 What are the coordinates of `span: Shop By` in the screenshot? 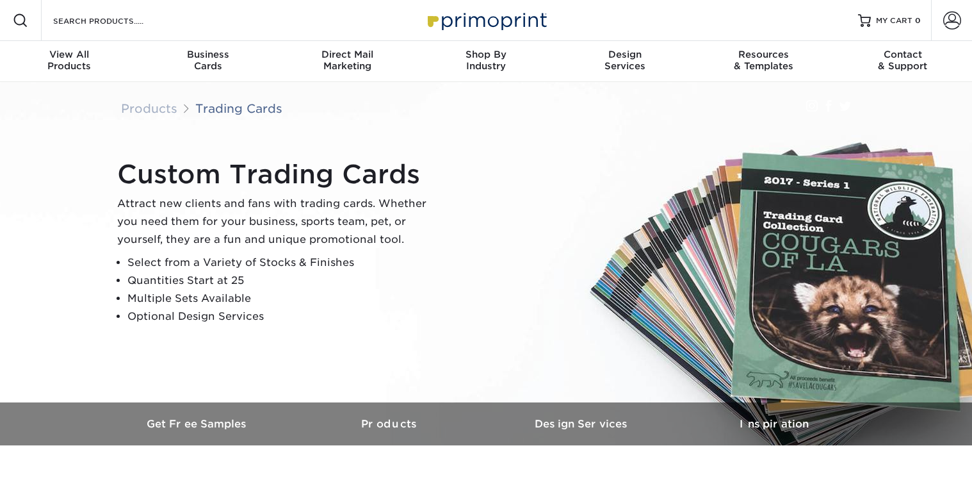 It's located at (486, 54).